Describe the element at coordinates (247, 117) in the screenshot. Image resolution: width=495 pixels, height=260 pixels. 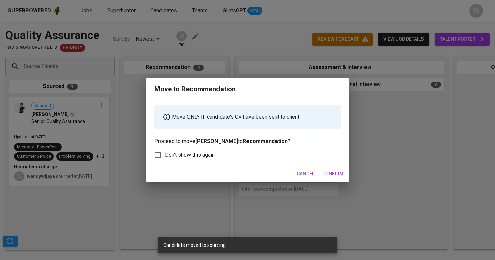
I see `div: Move ONLY IF candidate's CV have been sent to client.` at that location.